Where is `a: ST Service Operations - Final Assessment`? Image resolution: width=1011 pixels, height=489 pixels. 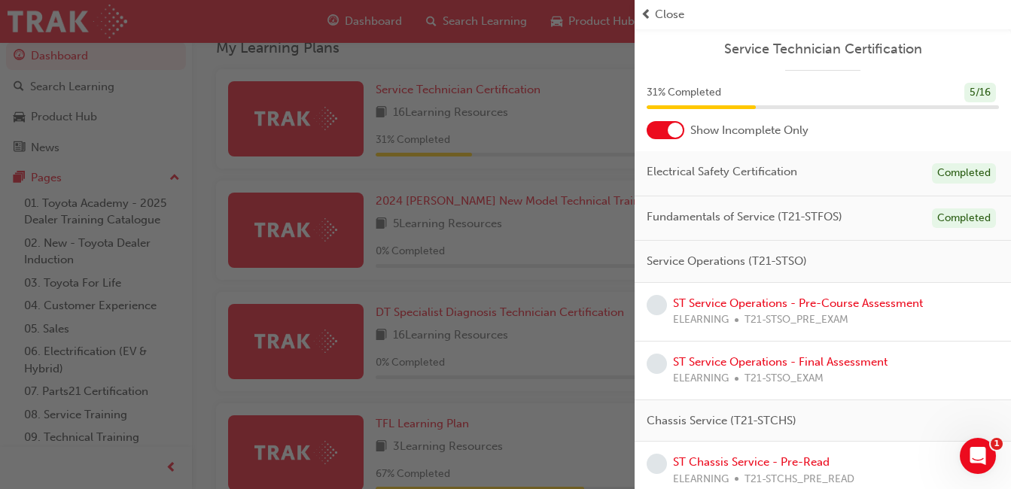
a: ST Service Operations - Final Assessment is located at coordinates (780, 362).